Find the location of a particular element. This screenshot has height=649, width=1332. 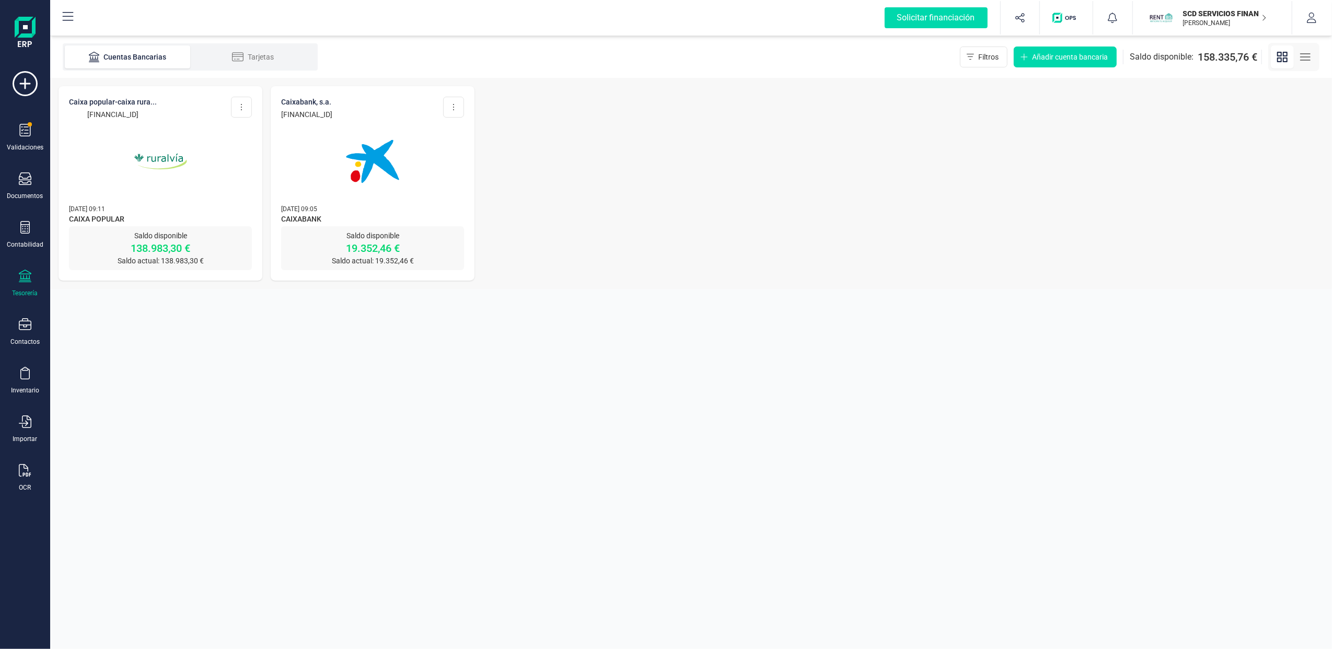

div: Inventario is located at coordinates (25, 390).